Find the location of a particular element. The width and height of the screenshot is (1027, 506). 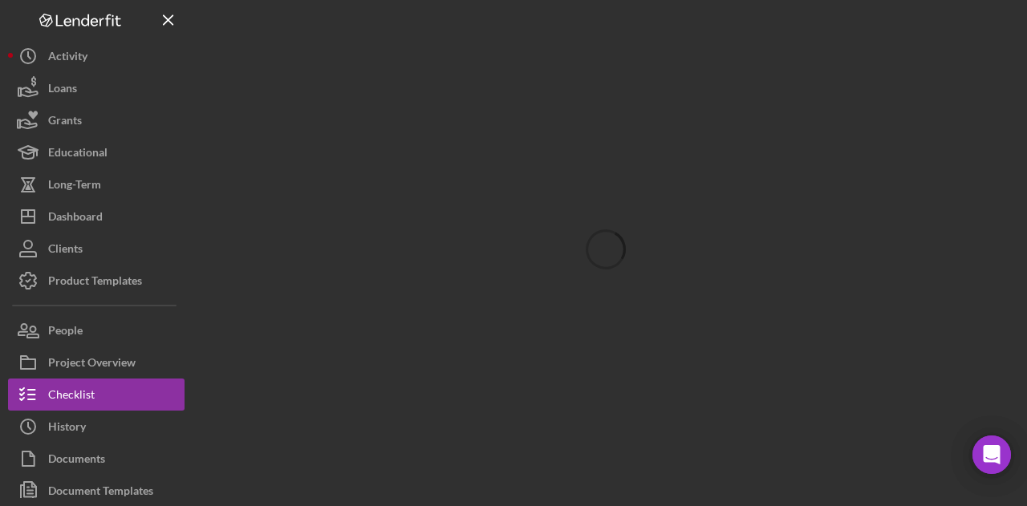

a: People is located at coordinates (96, 331).